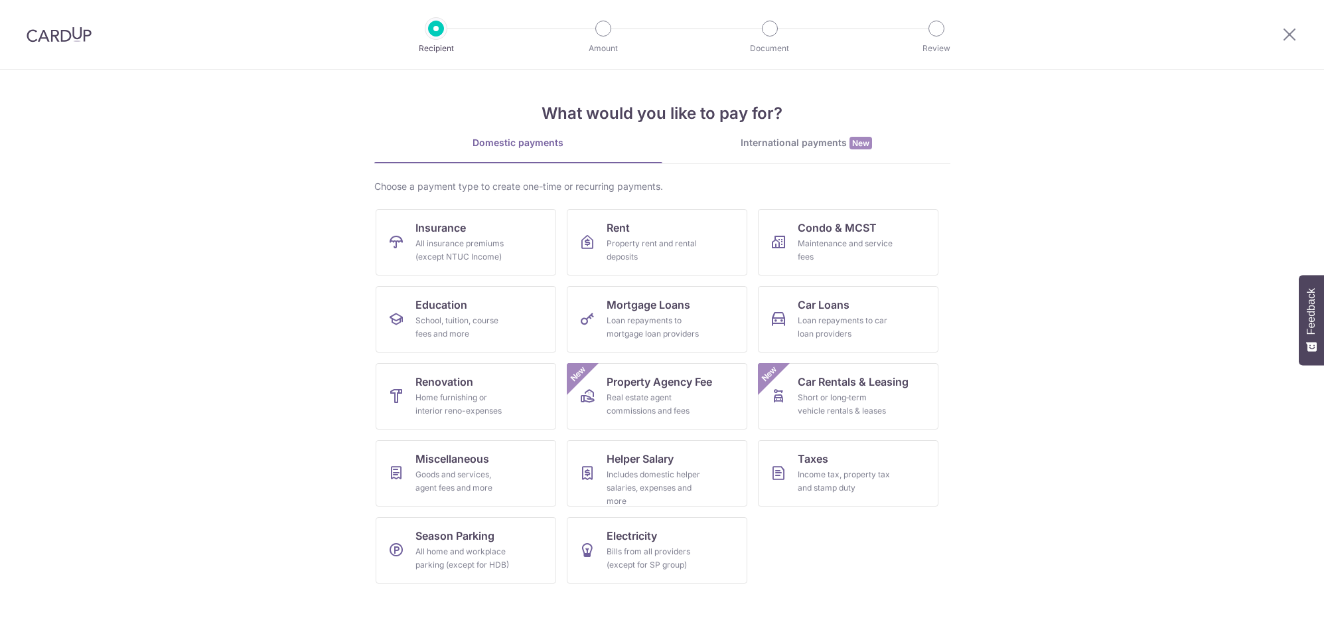 The width and height of the screenshot is (1324, 640). Describe the element at coordinates (466, 319) in the screenshot. I see `a: EducationSchool, tuition, course fees and more` at that location.